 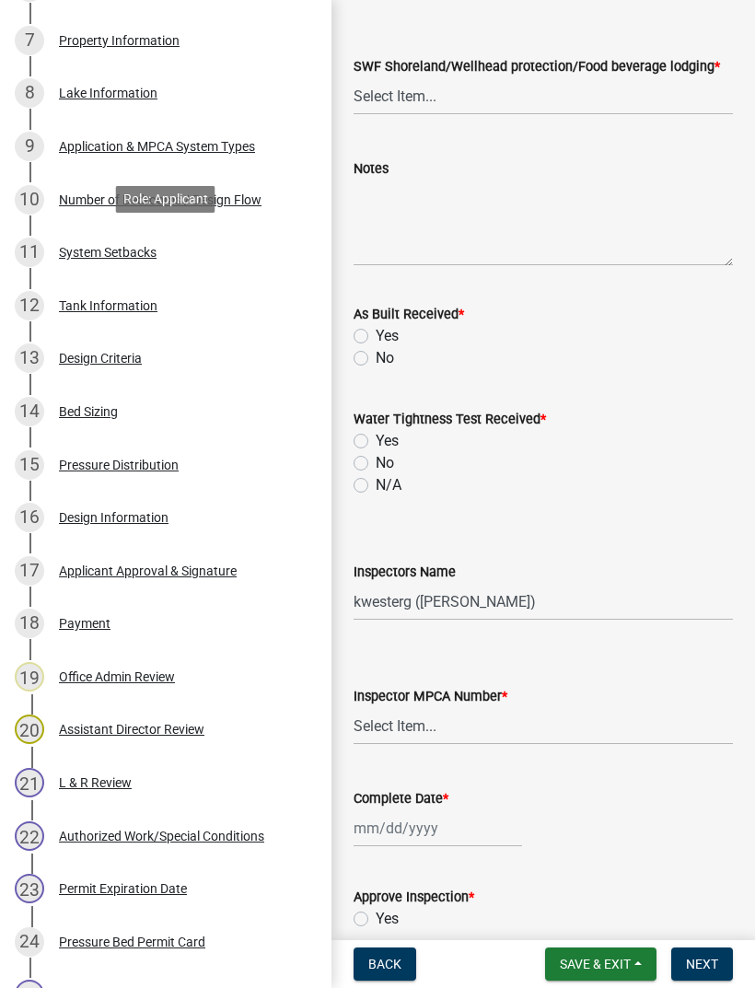 I want to click on div: Design Criteria, so click(x=100, y=358).